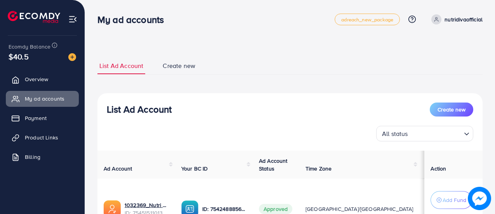 This screenshot has height=214, width=495. Describe the element at coordinates (45, 99) in the screenshot. I see `span: My ad accounts` at that location.